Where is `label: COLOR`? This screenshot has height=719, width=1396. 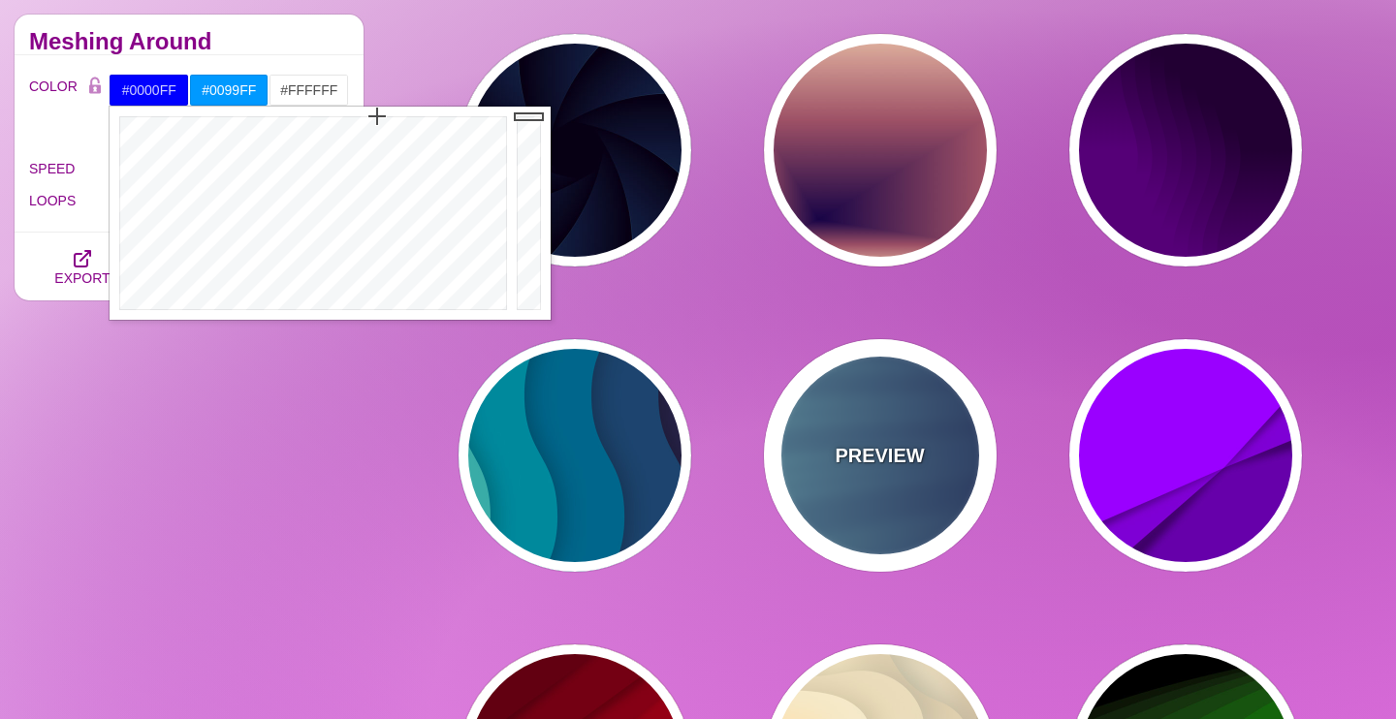 label: COLOR is located at coordinates (54, 107).